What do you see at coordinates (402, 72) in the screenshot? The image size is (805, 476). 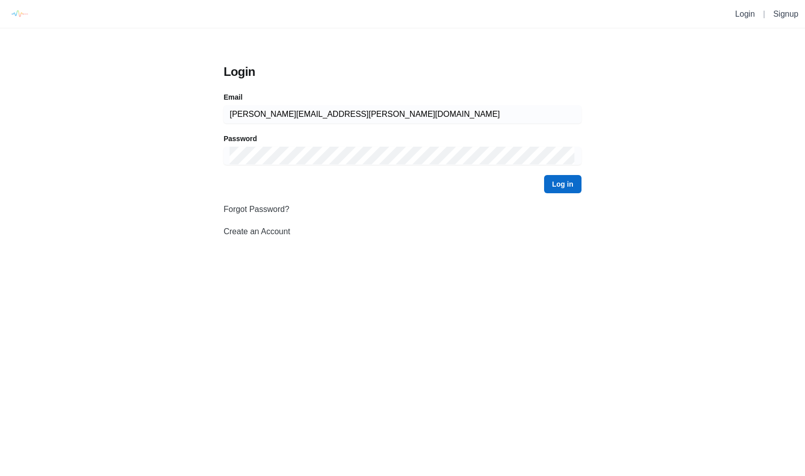 I see `h3: Login` at bounding box center [402, 72].